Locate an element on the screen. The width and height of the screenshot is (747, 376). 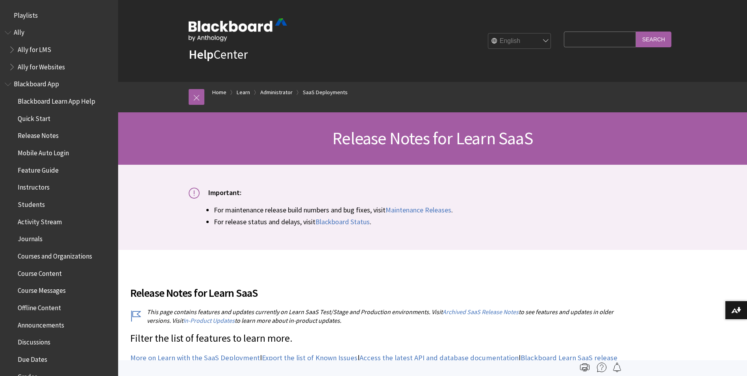
a: Home is located at coordinates (219, 92).